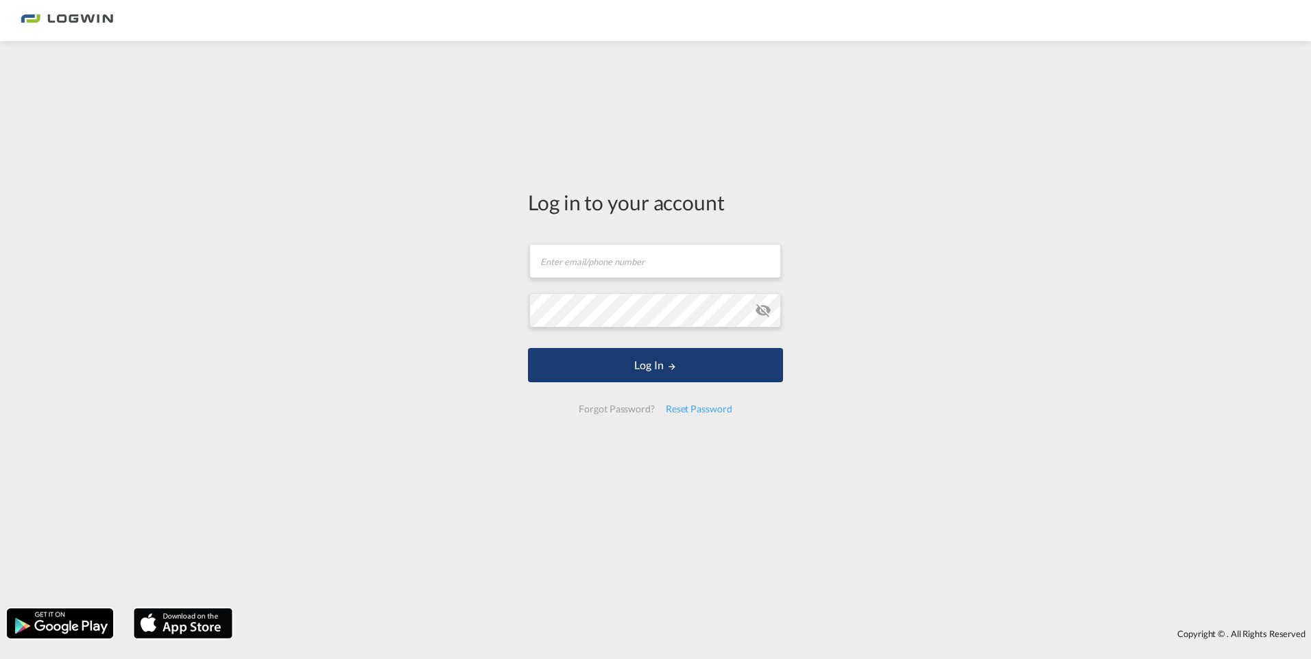 Image resolution: width=1311 pixels, height=659 pixels. Describe the element at coordinates (698, 409) in the screenshot. I see `div: Reset Password` at that location.